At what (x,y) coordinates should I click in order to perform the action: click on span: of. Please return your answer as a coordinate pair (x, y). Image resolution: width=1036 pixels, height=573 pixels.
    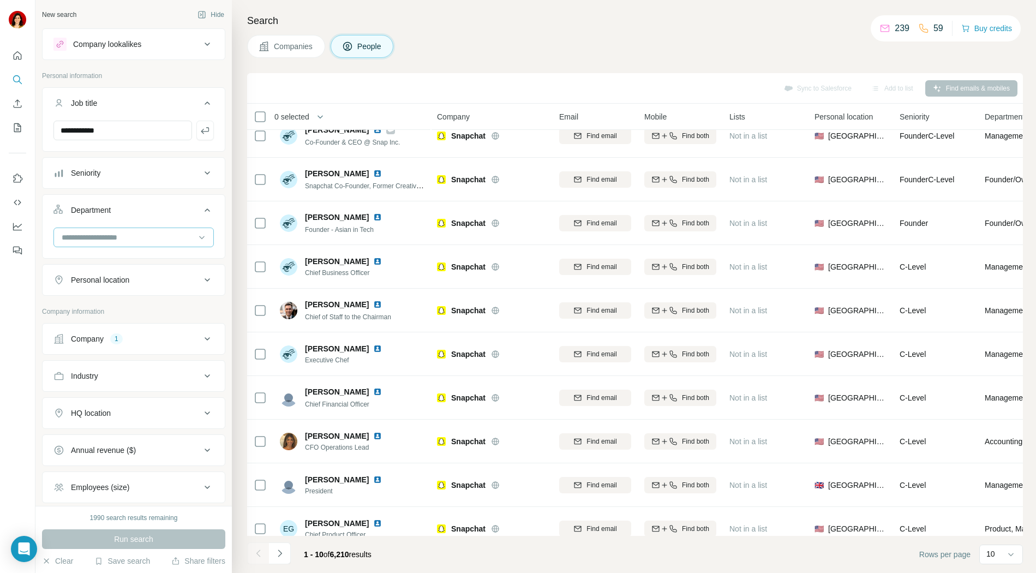
    Looking at the image, I should click on (327, 554).